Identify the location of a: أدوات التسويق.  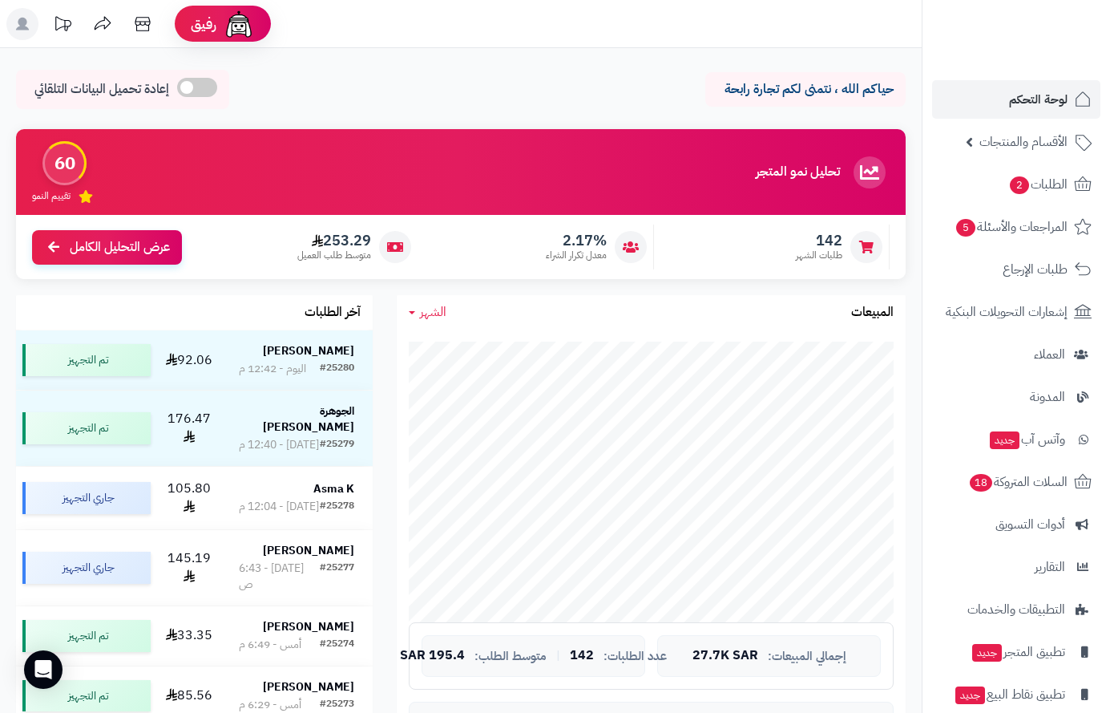
(1016, 524).